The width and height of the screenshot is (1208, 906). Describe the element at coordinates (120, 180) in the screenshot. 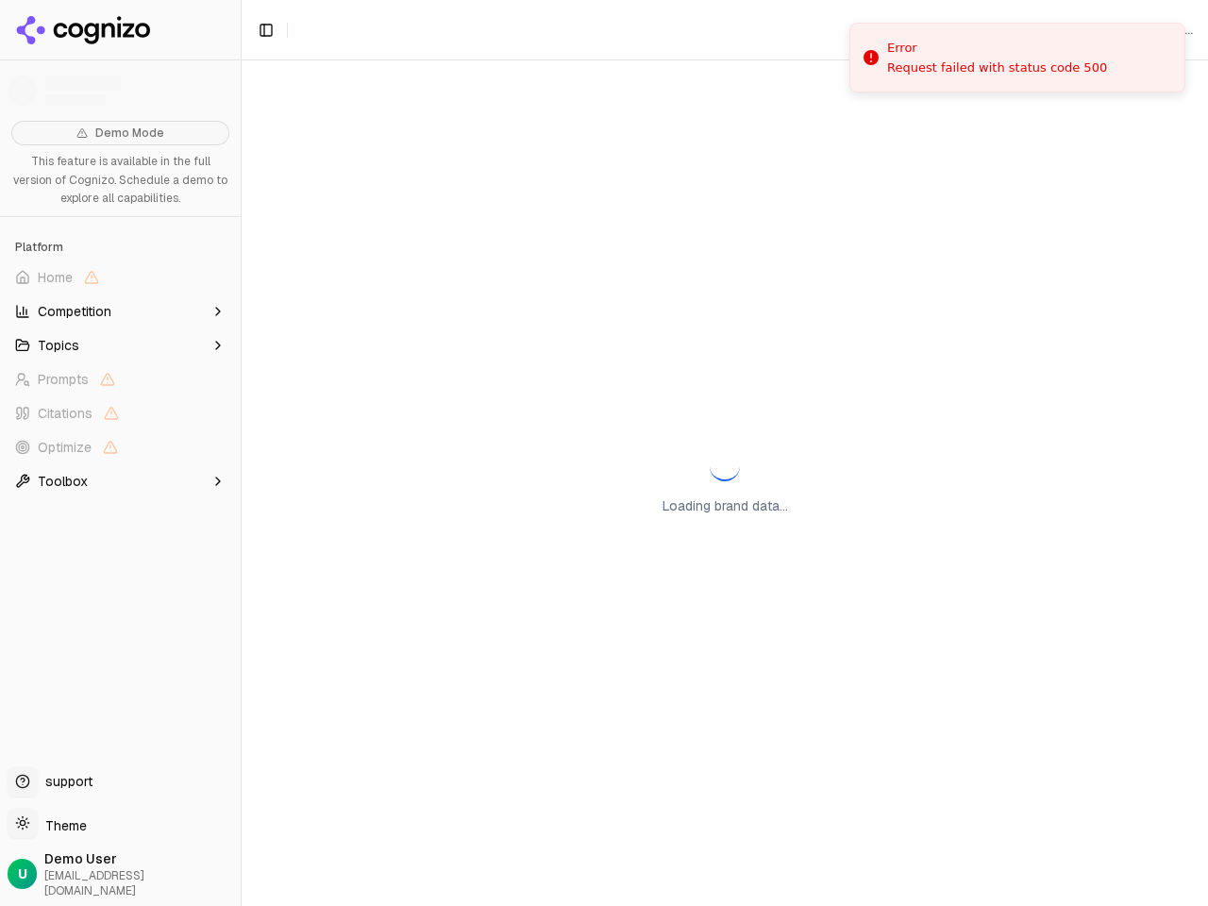

I see `p: This feature is available in the full version of Cognizo. Schedule a demo to explore all capabili...` at that location.